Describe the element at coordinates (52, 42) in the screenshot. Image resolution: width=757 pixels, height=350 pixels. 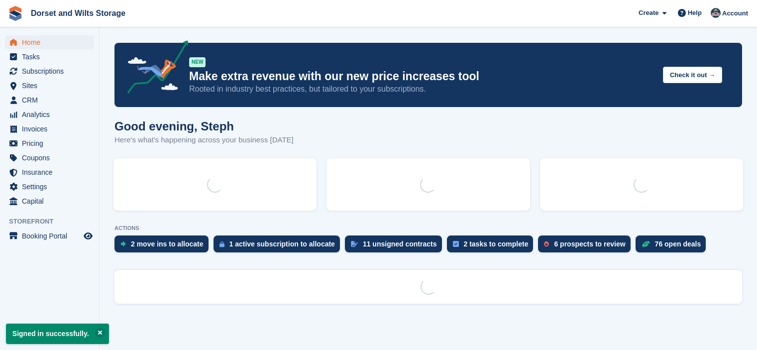
I see `span: Home` at that location.